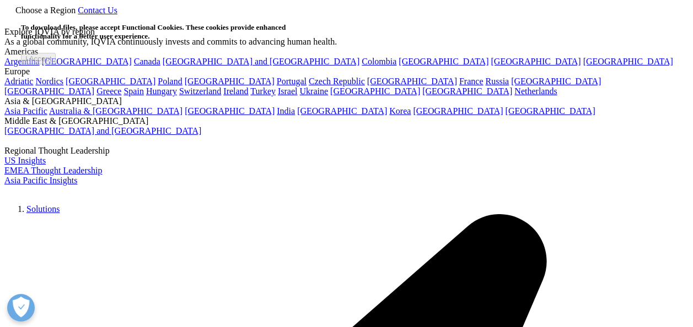 This screenshot has height=327, width=693. What do you see at coordinates (154, 32) in the screenshot?
I see `h5: To download files, please accept Functional Cookies. These cookies provide enhanced functionality...` at bounding box center [154, 32].